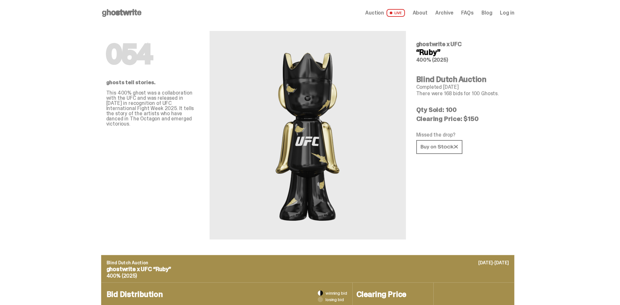  What do you see at coordinates (308, 263) in the screenshot?
I see `p: Blind Dutch Auction` at bounding box center [308, 263].